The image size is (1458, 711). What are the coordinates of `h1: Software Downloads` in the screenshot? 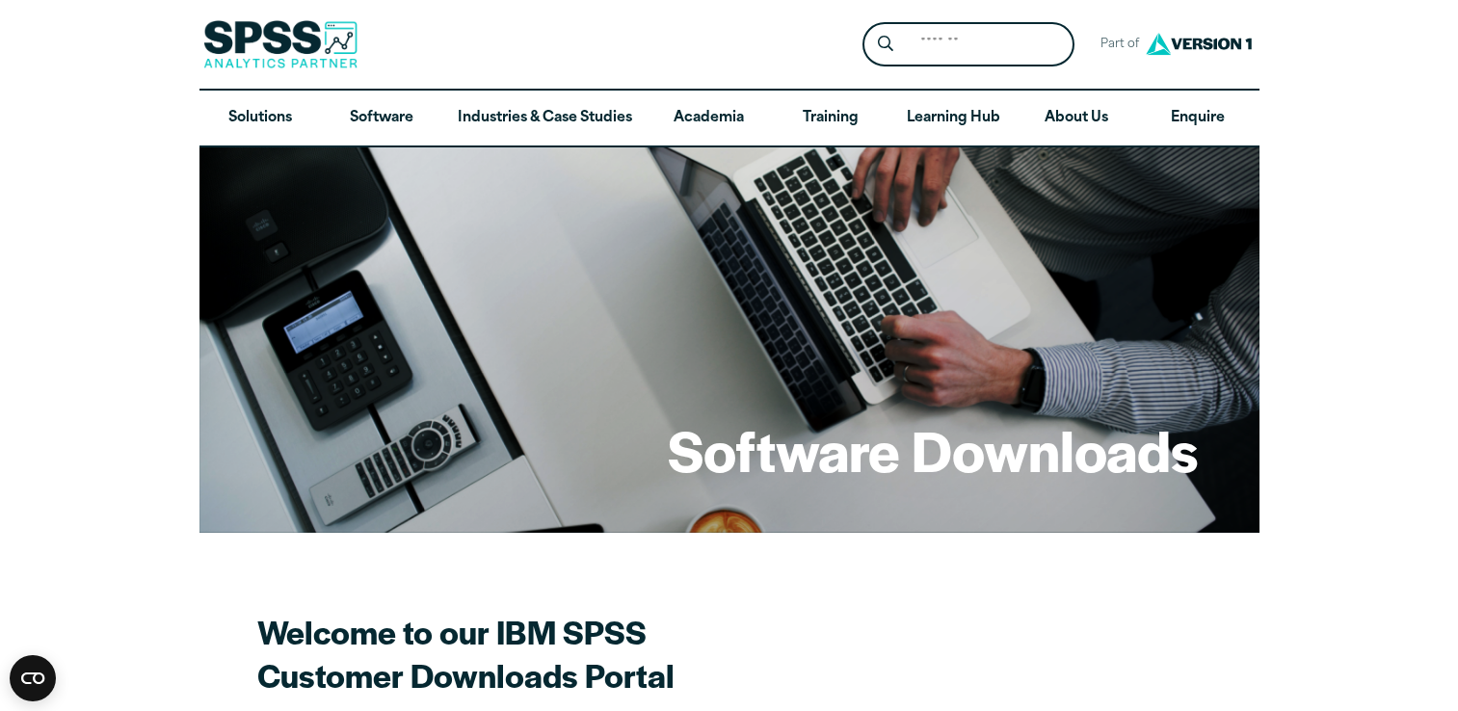 It's located at (933, 450).